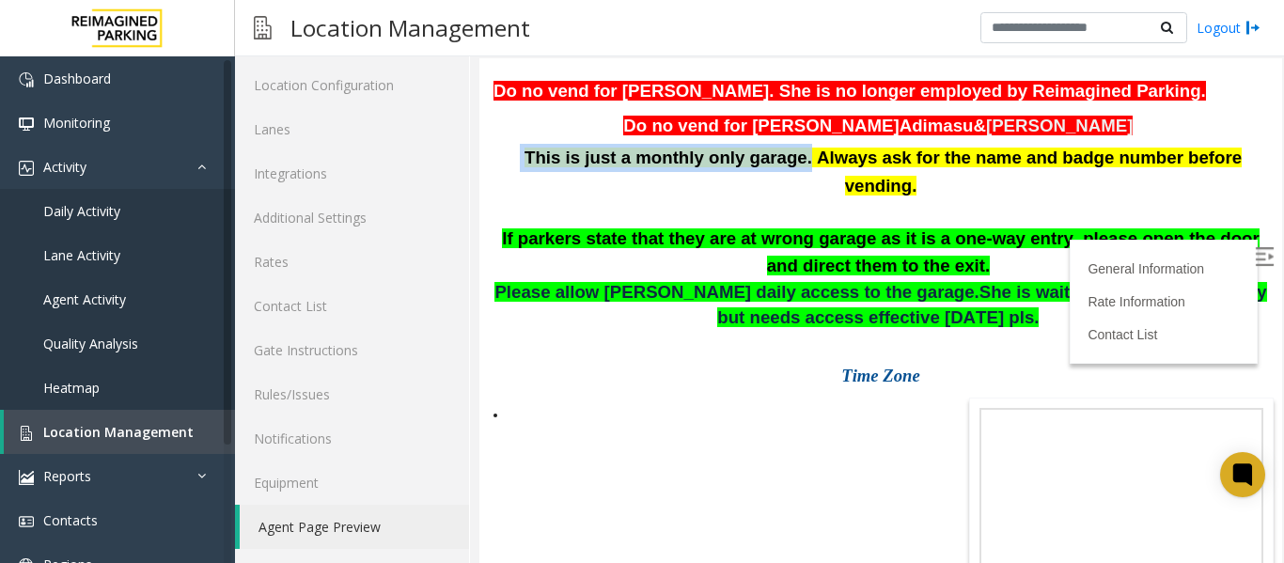  I want to click on span: Dashboard, so click(77, 78).